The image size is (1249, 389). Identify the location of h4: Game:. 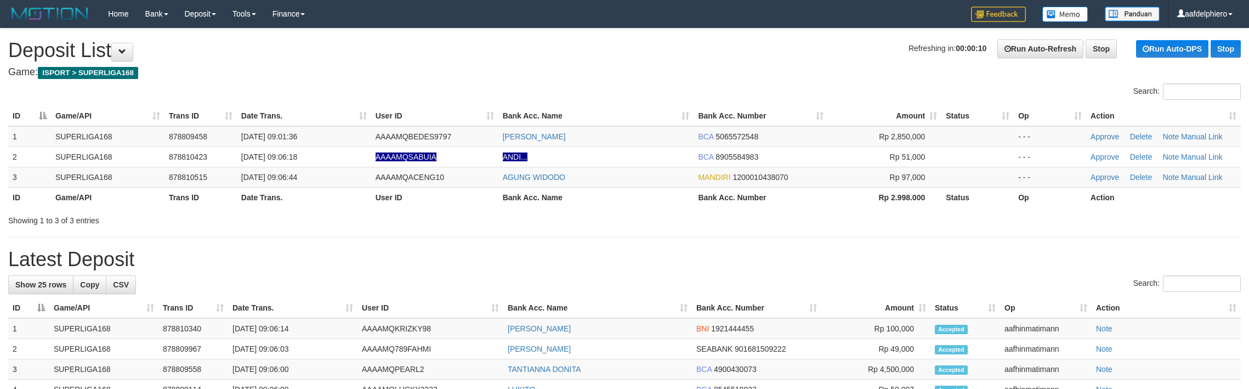
(624, 72).